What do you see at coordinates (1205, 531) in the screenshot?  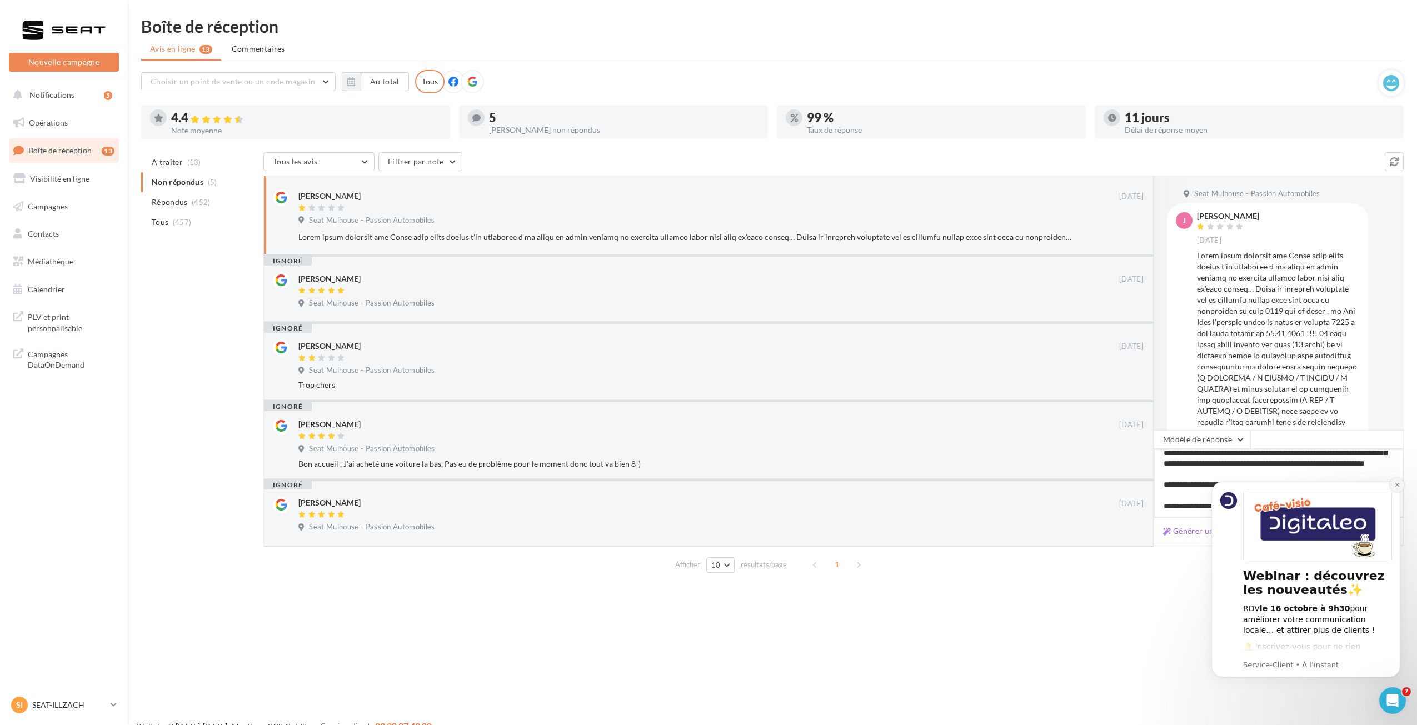 I see `button: Générer une réponse` at bounding box center [1205, 531].